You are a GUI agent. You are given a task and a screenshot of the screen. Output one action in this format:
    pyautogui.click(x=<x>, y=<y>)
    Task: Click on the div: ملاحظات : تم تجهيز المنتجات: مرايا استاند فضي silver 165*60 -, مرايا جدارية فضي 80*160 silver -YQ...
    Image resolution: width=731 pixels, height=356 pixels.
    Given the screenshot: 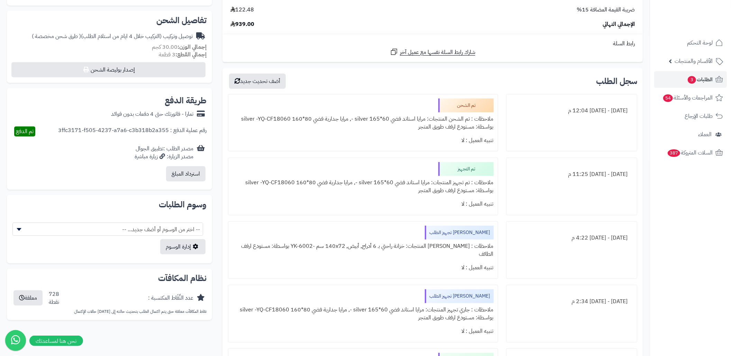 What is the action you would take?
    pyautogui.click(x=363, y=187)
    